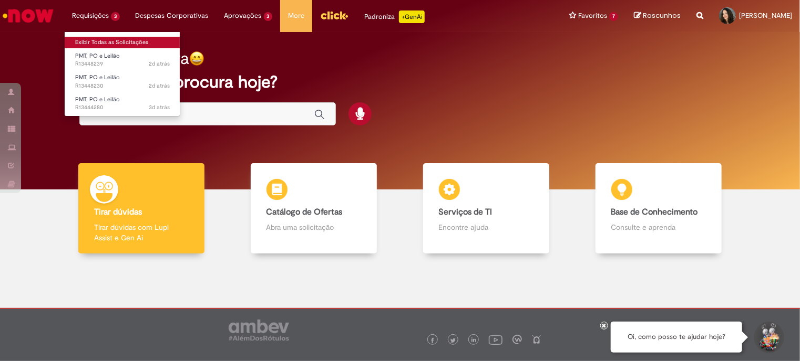  Describe the element at coordinates (411, 17) in the screenshot. I see `p: +GenAi` at that location.